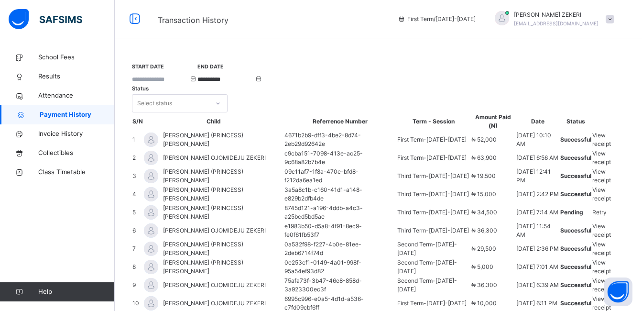 The height and width of the screenshot is (311, 642). What do you see at coordinates (340, 158) in the screenshot?
I see `td: c9cba151-7098-413e-ac25-9c68a82b7b4e` at bounding box center [340, 158].